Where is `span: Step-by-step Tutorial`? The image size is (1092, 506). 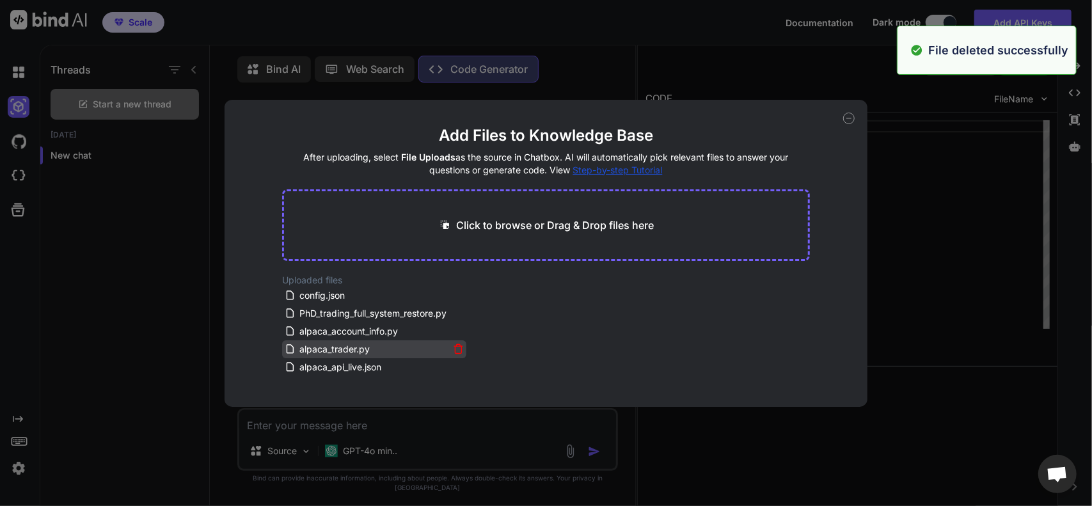
span: Step-by-step Tutorial is located at coordinates (618, 170).